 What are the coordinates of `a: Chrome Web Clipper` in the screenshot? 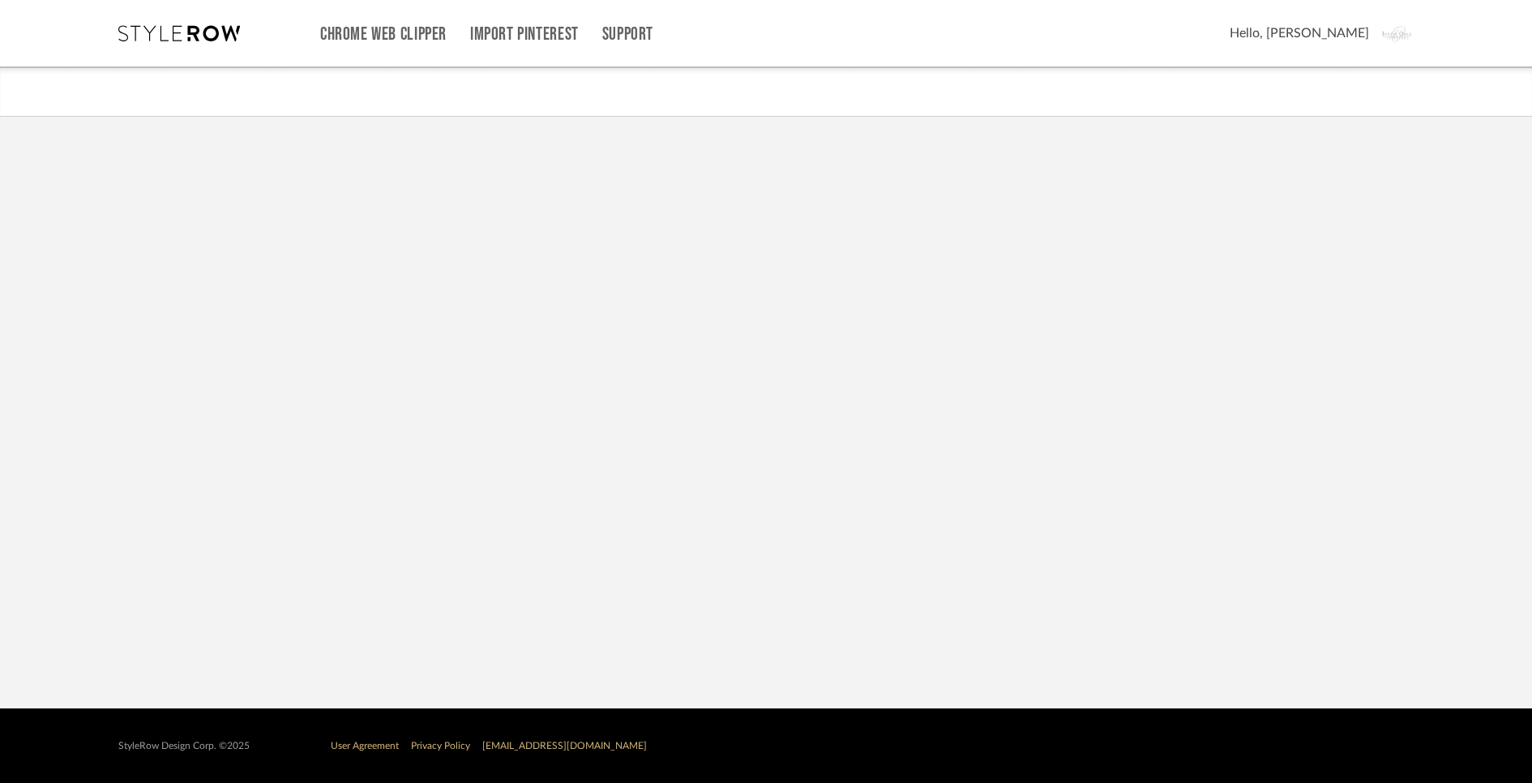 It's located at (383, 34).